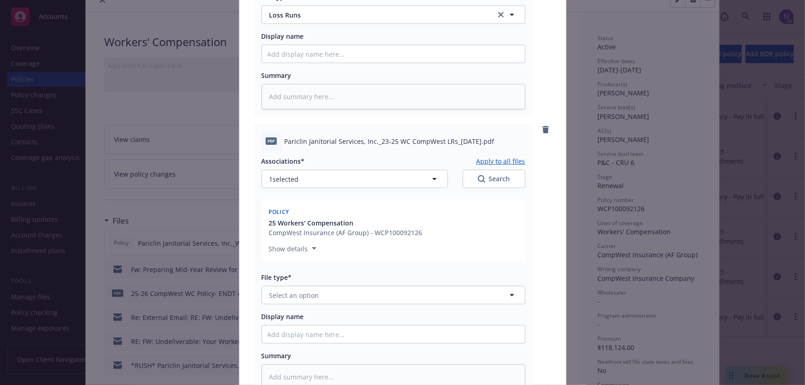 The width and height of the screenshot is (805, 385). I want to click on span: Summary, so click(276, 356).